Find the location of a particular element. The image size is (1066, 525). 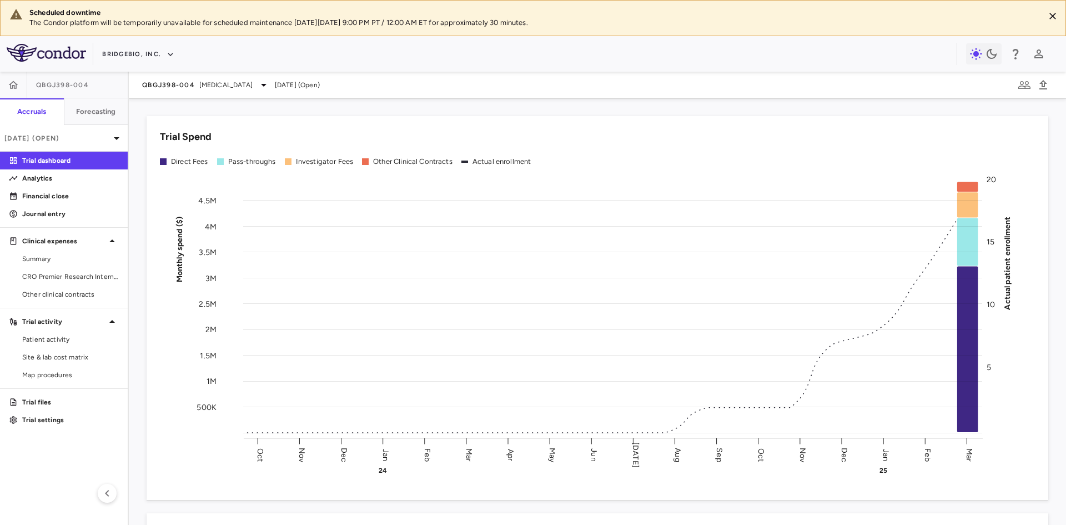

tspan: 2M is located at coordinates (211, 329).